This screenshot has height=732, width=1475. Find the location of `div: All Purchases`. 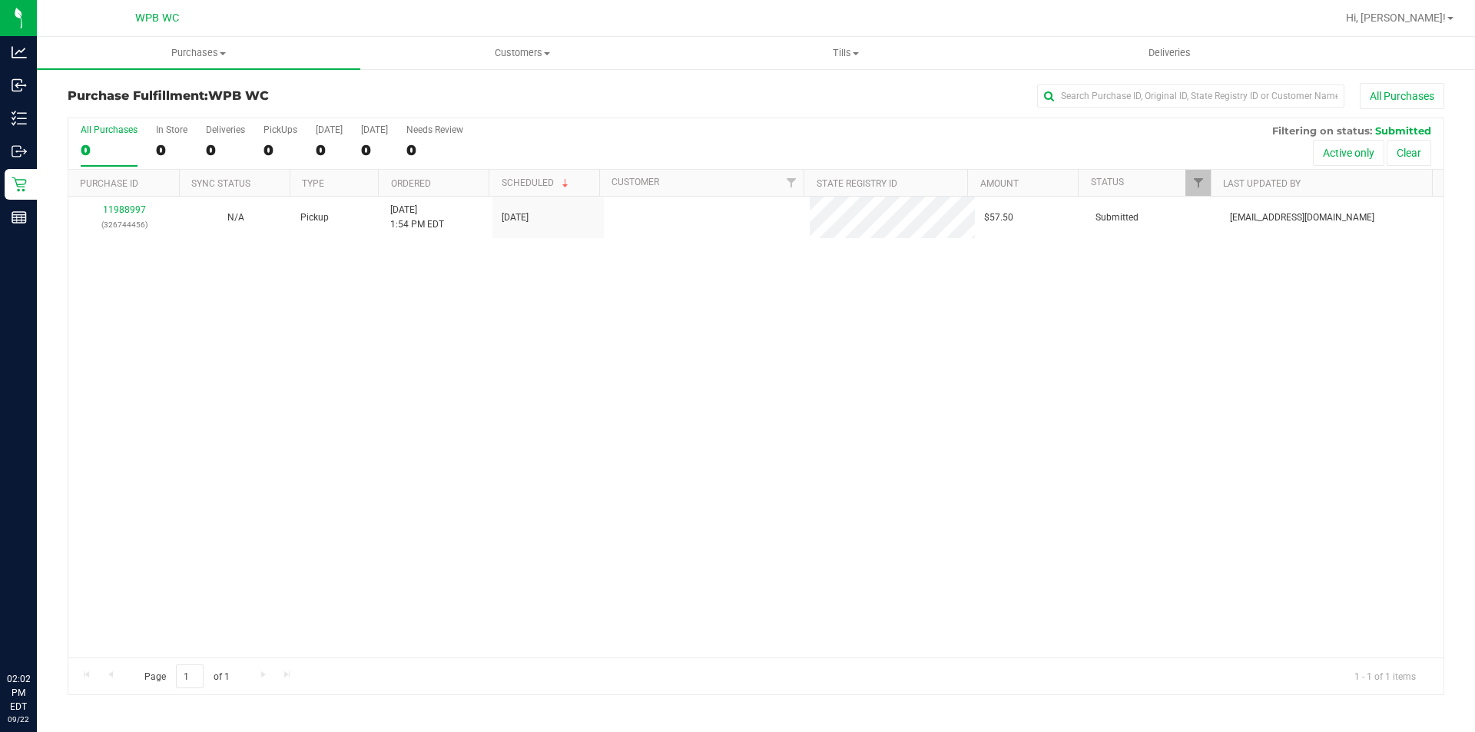

div: All Purchases is located at coordinates (109, 130).